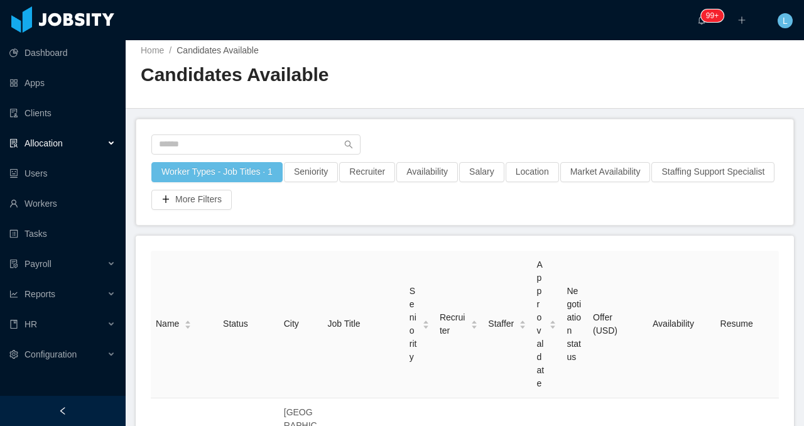 The height and width of the screenshot is (426, 804). I want to click on button: Location, so click(532, 172).